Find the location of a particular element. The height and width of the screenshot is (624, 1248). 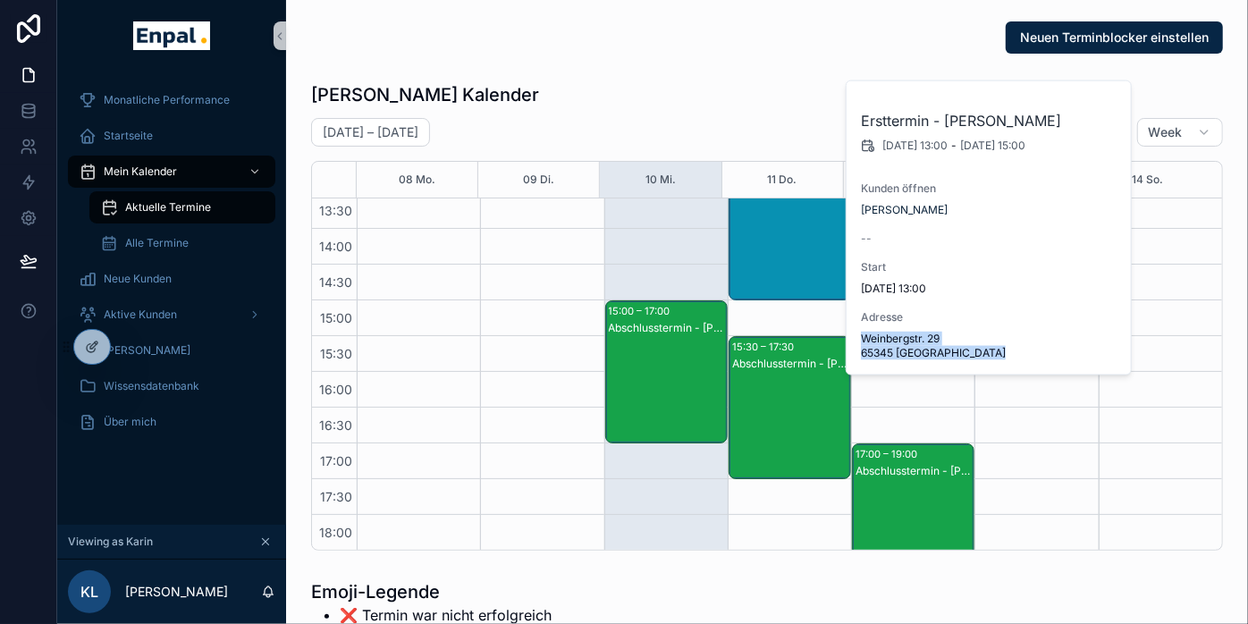

span: 14:00 is located at coordinates (335, 246).